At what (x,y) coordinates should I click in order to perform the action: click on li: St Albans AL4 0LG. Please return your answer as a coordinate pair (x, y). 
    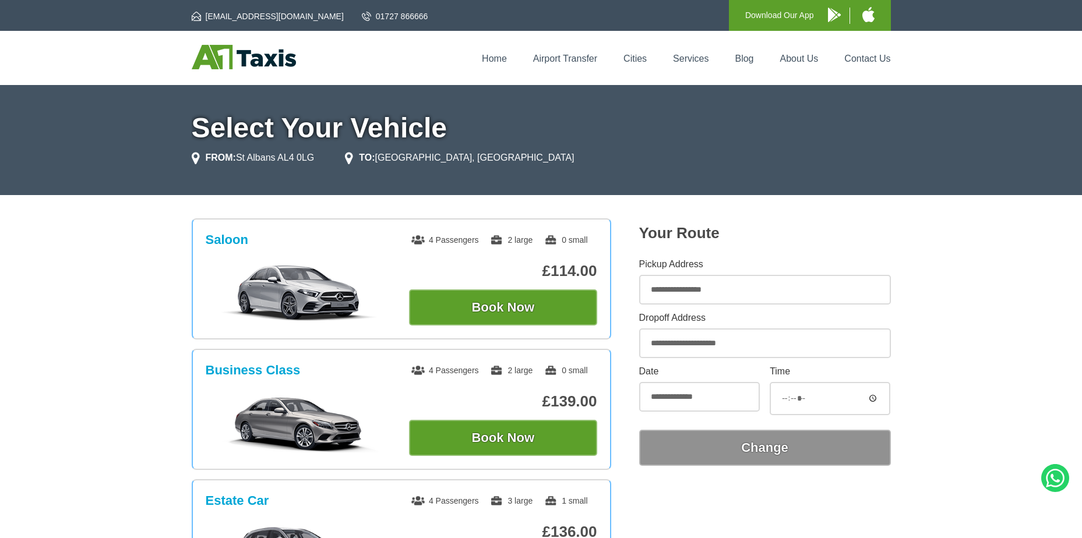
    Looking at the image, I should click on (253, 158).